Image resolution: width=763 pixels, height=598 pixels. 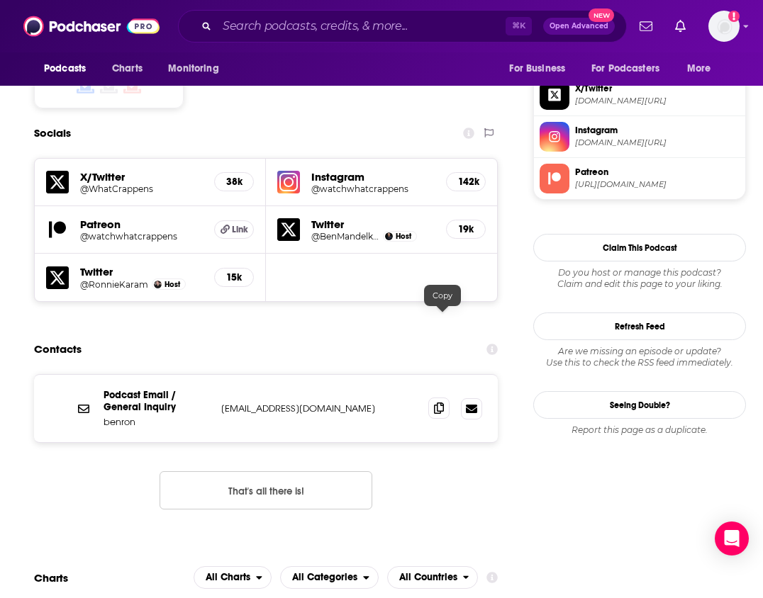 I want to click on button: Show profile menu, so click(x=724, y=26).